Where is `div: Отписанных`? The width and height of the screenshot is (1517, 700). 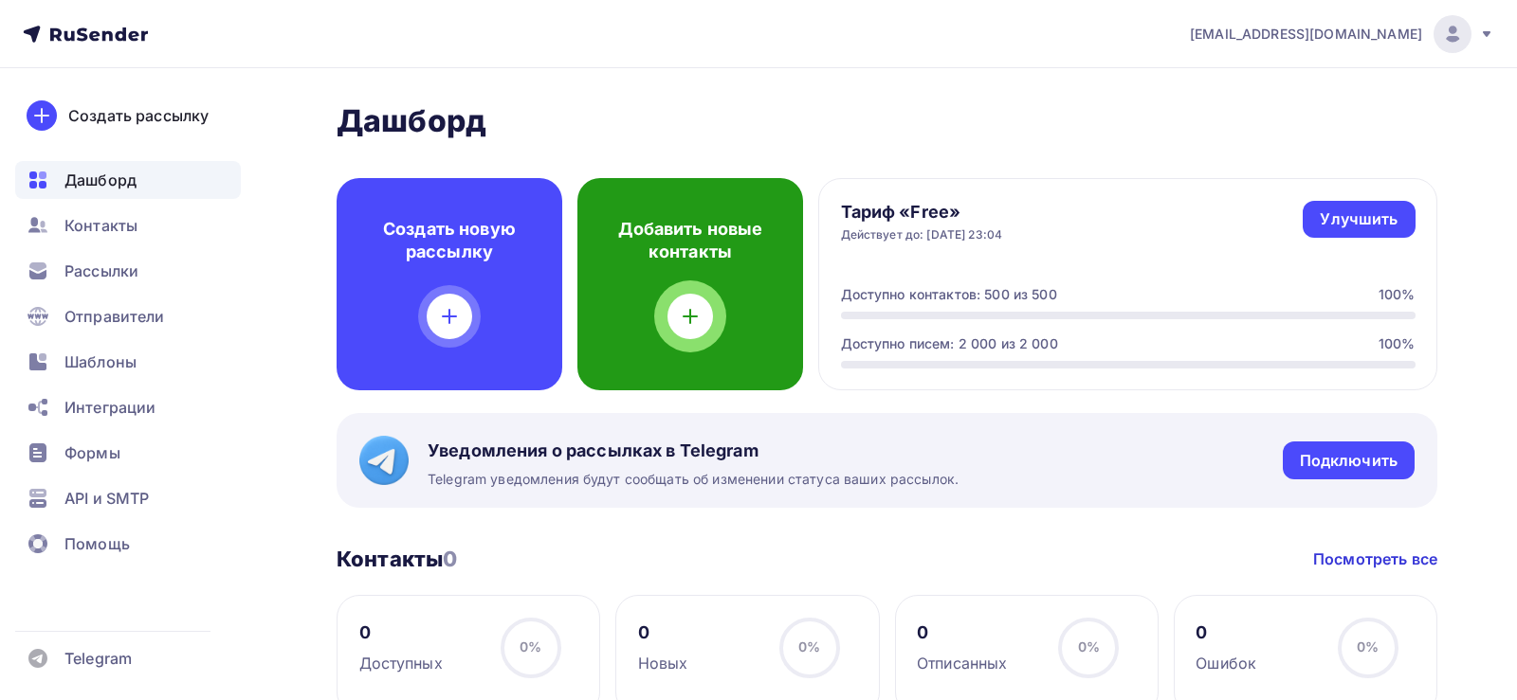 div: Отписанных is located at coordinates (961, 663).